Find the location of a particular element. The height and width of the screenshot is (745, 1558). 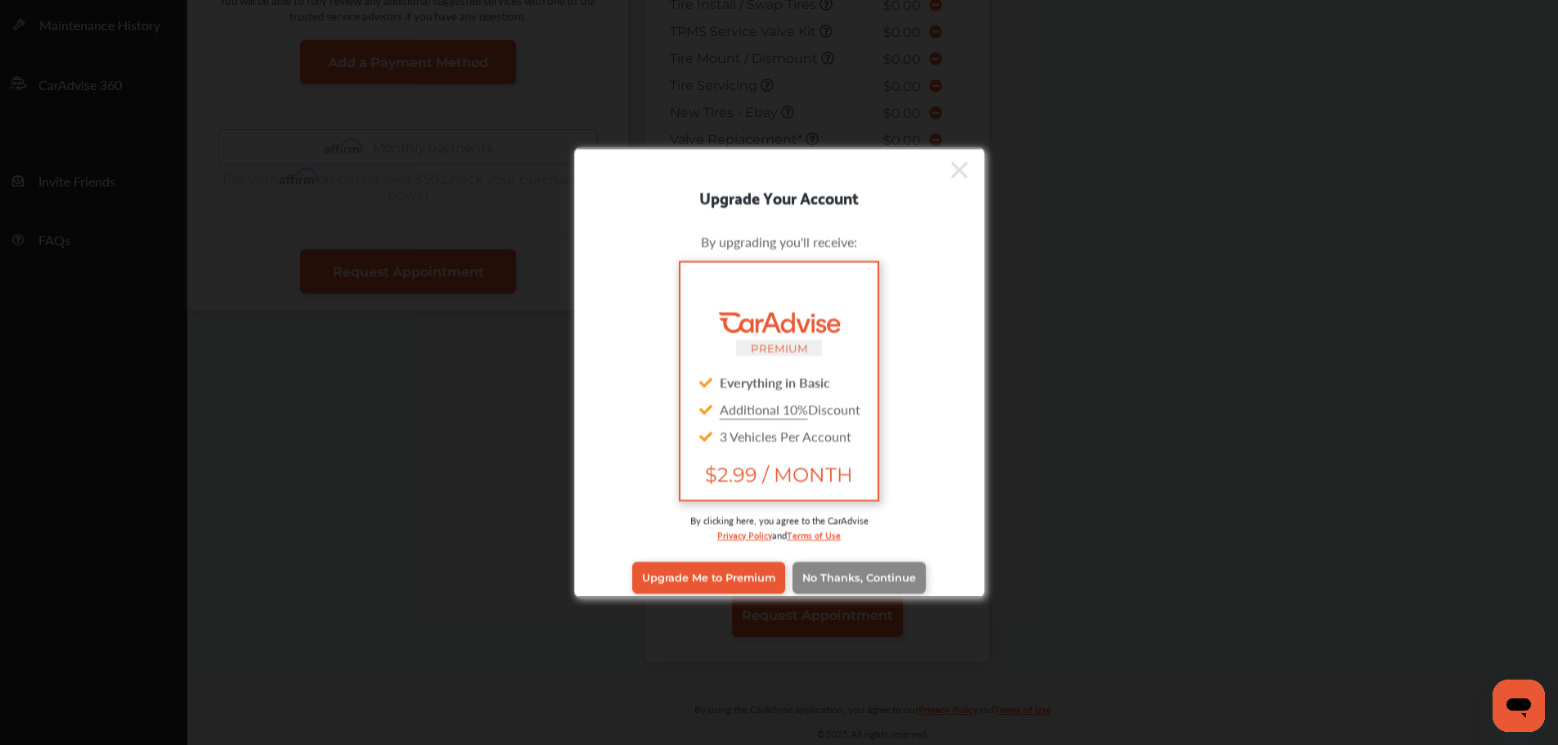

a: No Thanks, Continue is located at coordinates (859, 577).